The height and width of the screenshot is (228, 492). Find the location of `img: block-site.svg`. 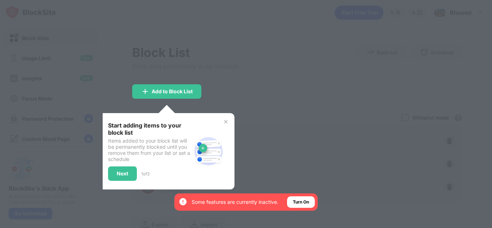

img: block-site.svg is located at coordinates (209, 151).